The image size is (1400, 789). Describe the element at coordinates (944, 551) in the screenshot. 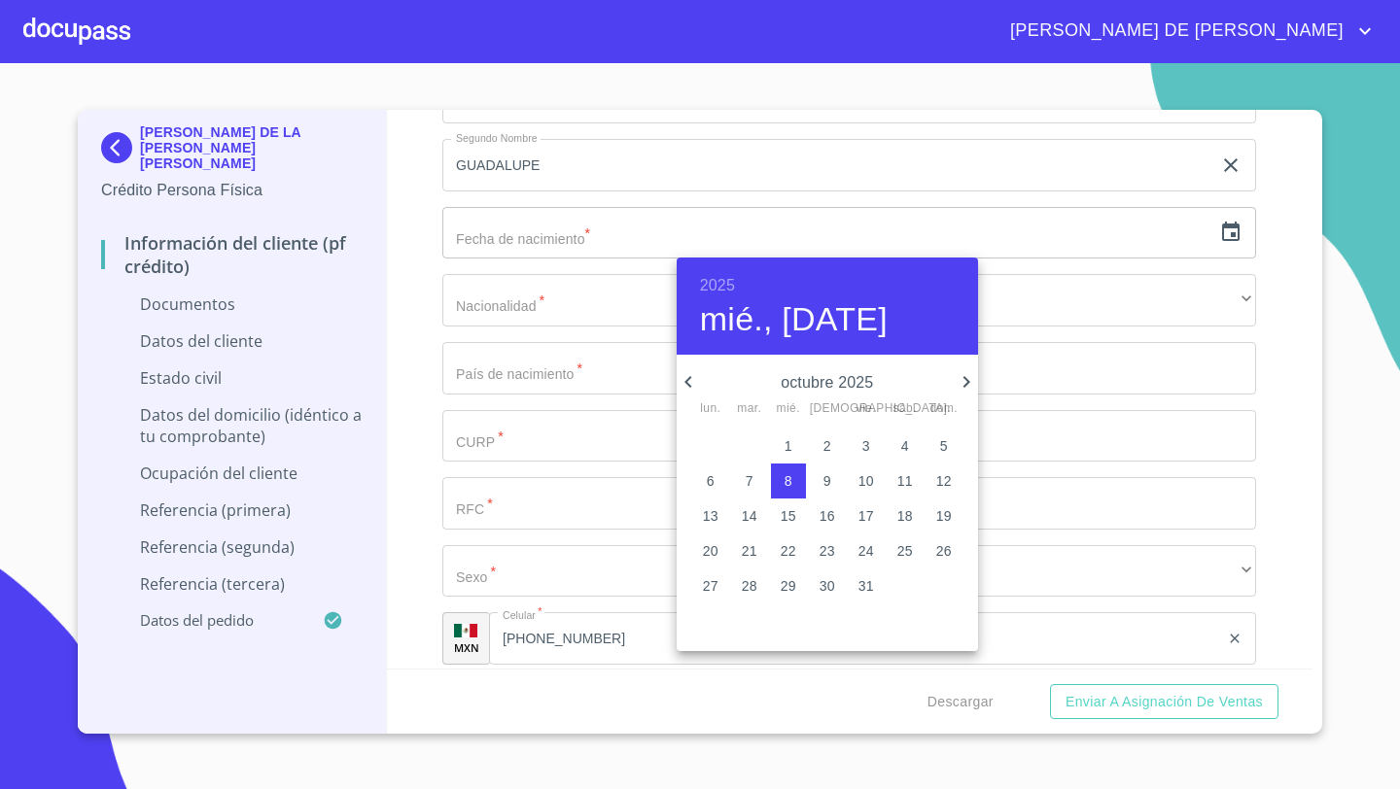

I see `button: 26` at that location.